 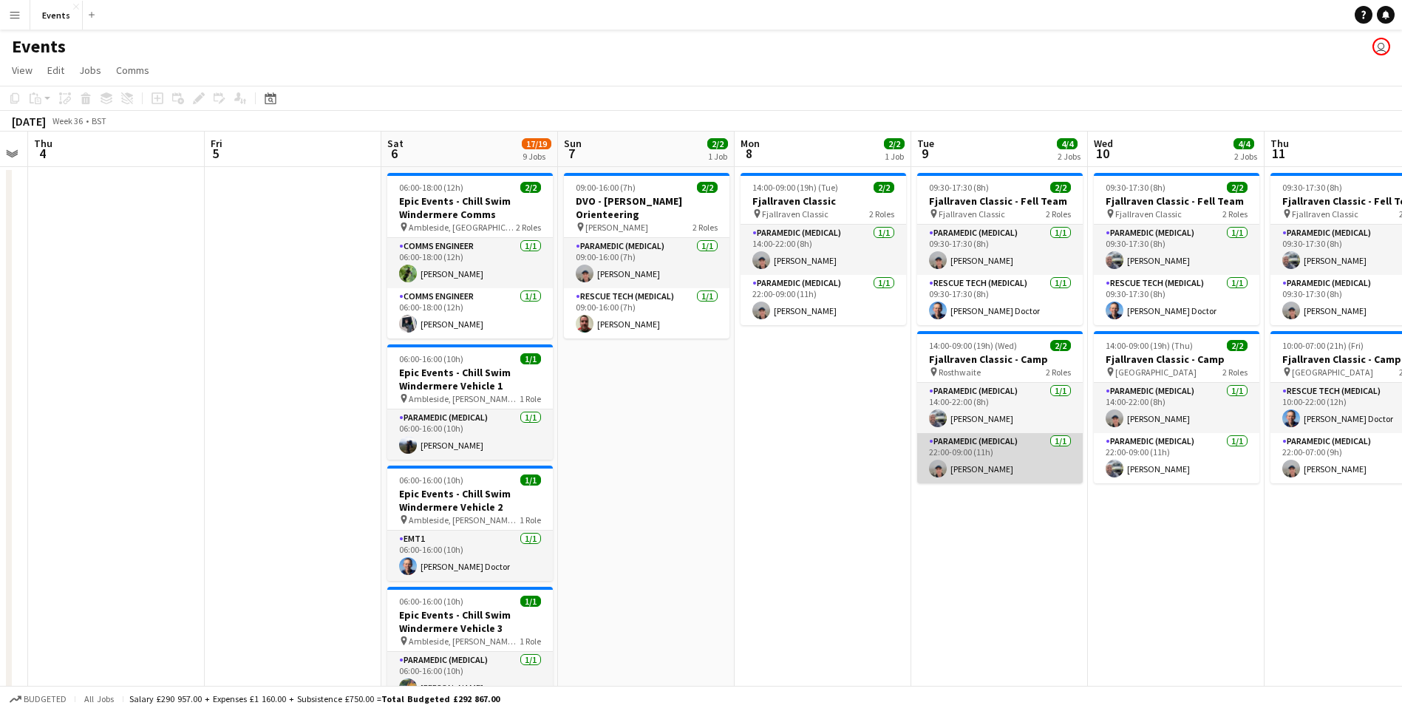 What do you see at coordinates (132, 70) in the screenshot?
I see `span: Comms` at bounding box center [132, 70].